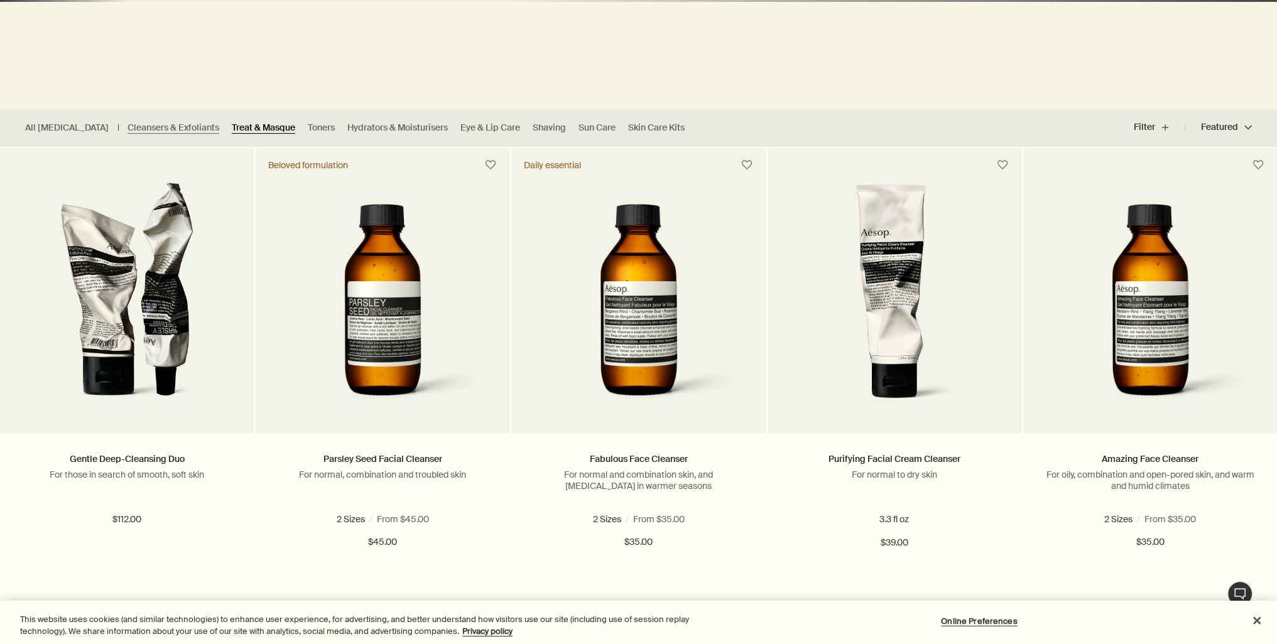  Describe the element at coordinates (1150, 480) in the screenshot. I see `p: For oily, combination and open-pored skin, and warm and humid climates` at that location.